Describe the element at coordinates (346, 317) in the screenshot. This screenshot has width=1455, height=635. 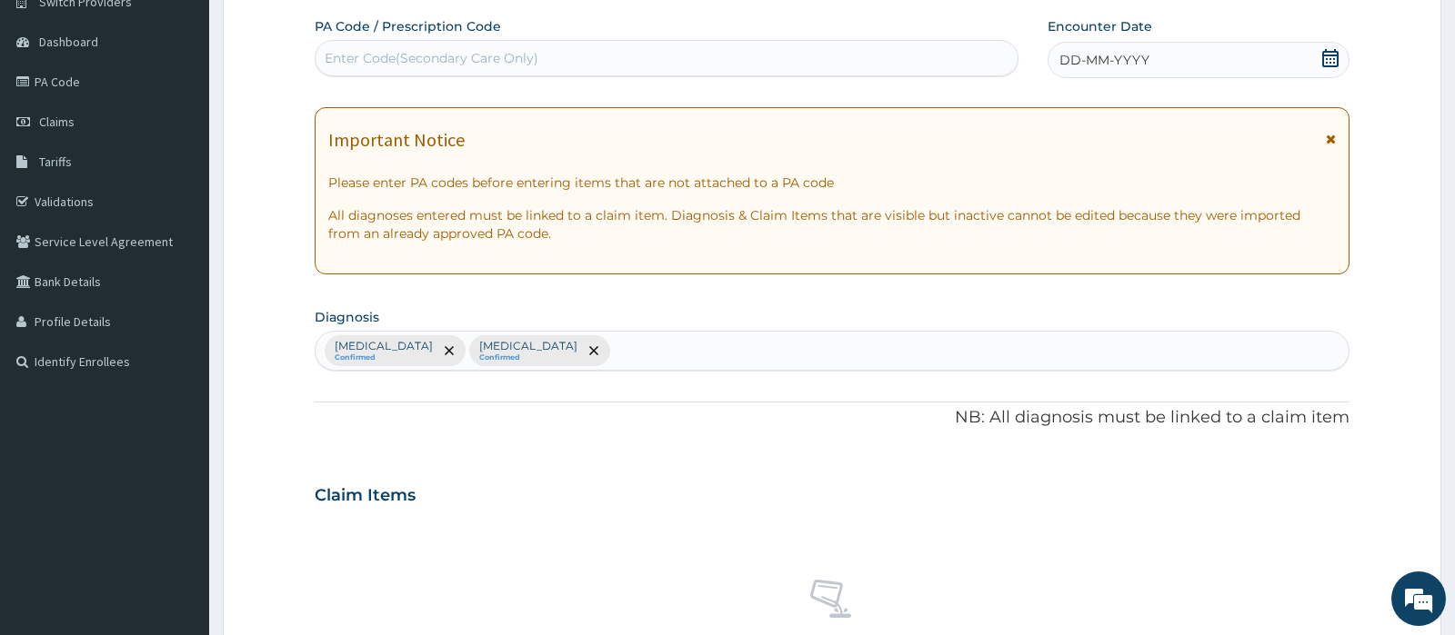
I see `label: Diagnosis` at that location.